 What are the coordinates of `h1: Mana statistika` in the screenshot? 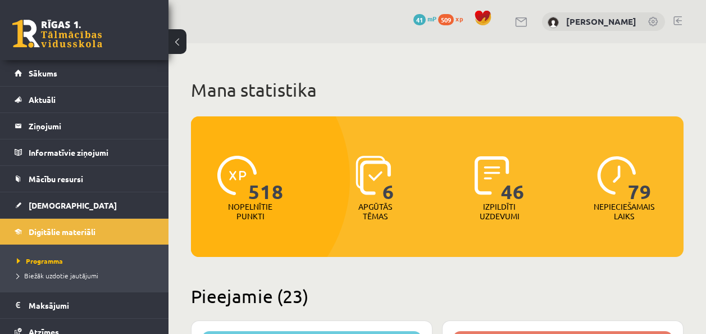 It's located at (437, 90).